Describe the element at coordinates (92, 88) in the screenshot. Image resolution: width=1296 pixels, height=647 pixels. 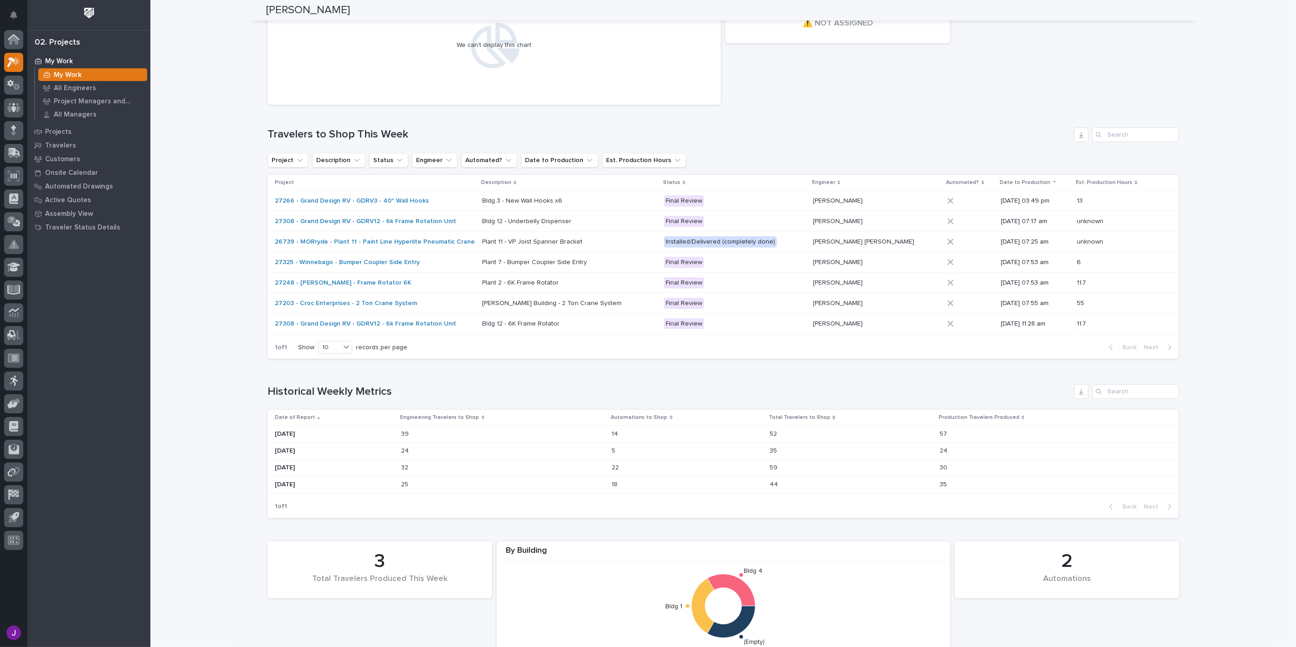
I see `a: All Engineers` at that location.